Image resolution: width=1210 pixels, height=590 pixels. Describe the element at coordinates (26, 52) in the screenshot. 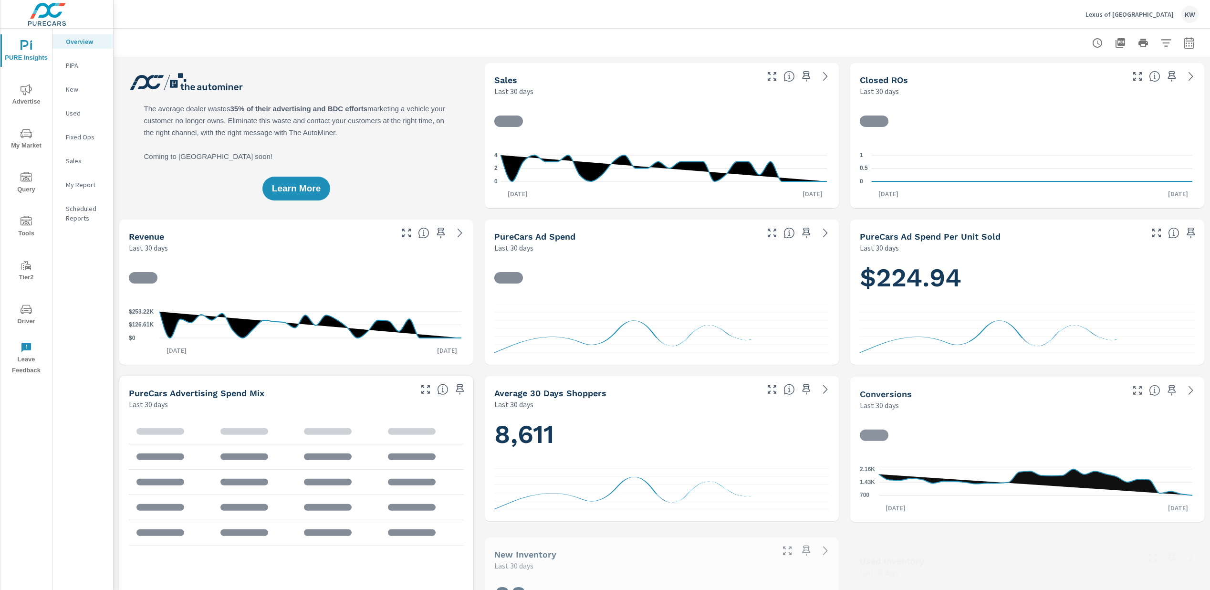

I see `span: PURE Insights` at that location.